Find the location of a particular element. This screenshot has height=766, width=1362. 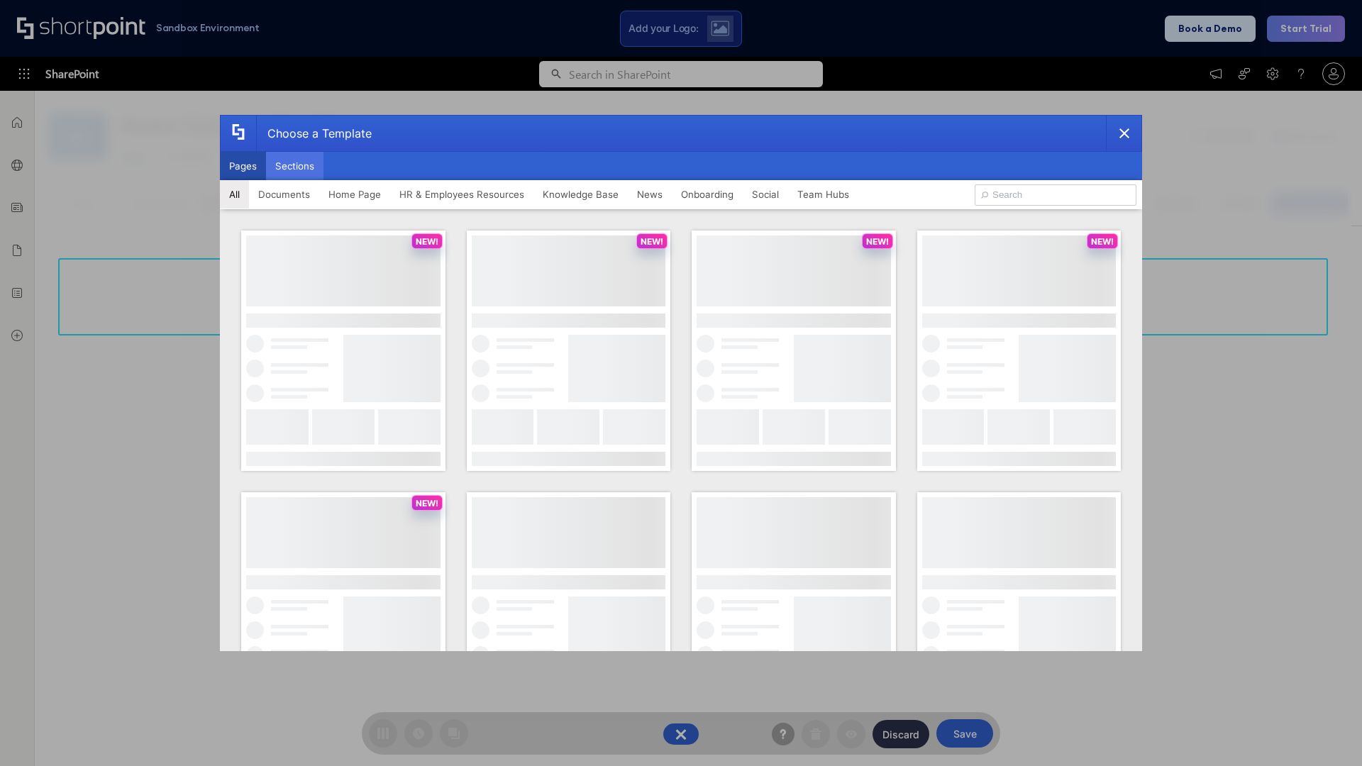

input: Search is located at coordinates (1056, 195).